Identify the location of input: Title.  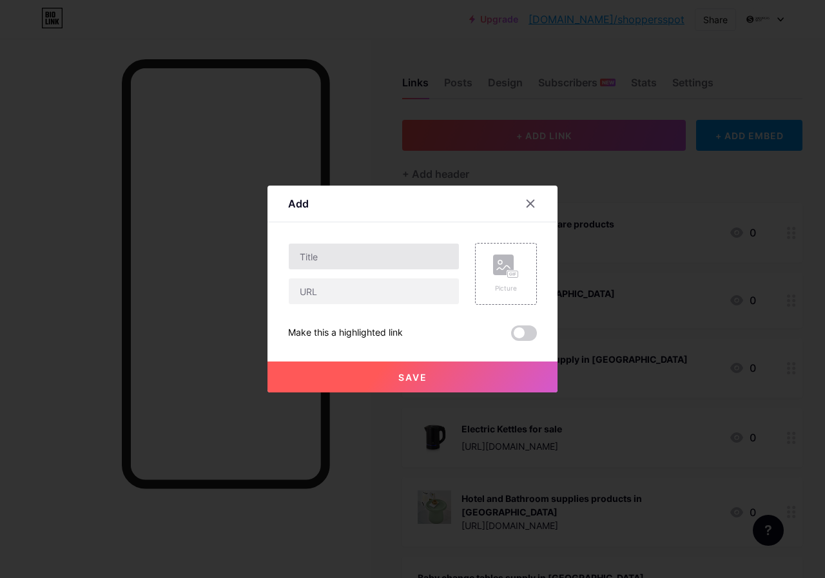
(374, 257).